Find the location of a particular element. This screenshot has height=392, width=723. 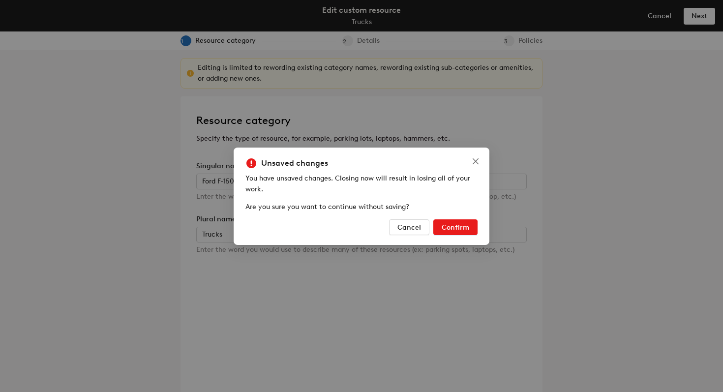

span: Confirm is located at coordinates (456, 227).